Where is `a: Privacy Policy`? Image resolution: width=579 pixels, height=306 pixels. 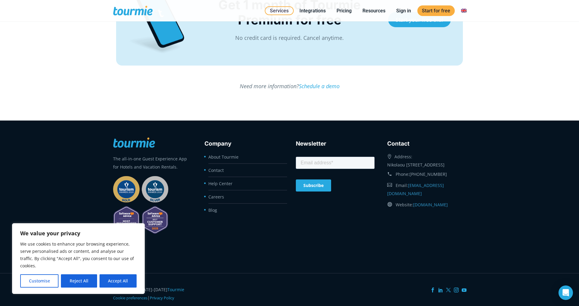 a: Privacy Policy is located at coordinates (162, 298).